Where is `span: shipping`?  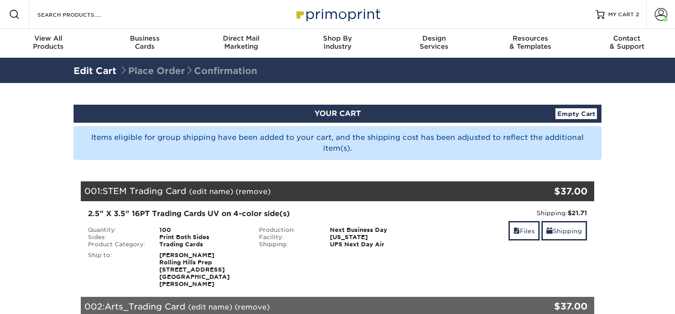 span: shipping is located at coordinates (550, 231).